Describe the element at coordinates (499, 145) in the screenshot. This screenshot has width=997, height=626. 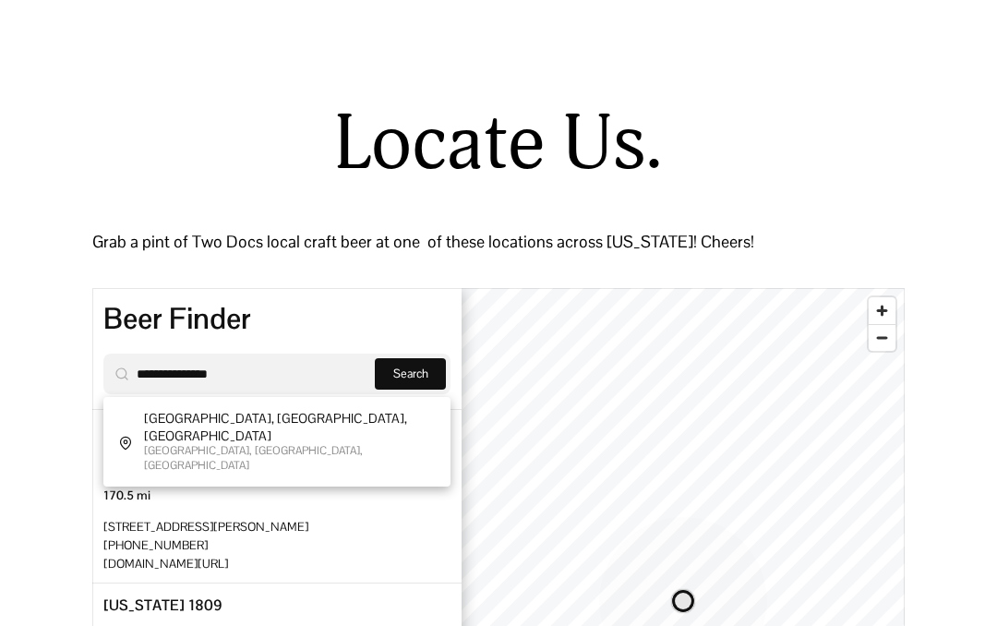
I see `h1: Locate Us.` at that location.